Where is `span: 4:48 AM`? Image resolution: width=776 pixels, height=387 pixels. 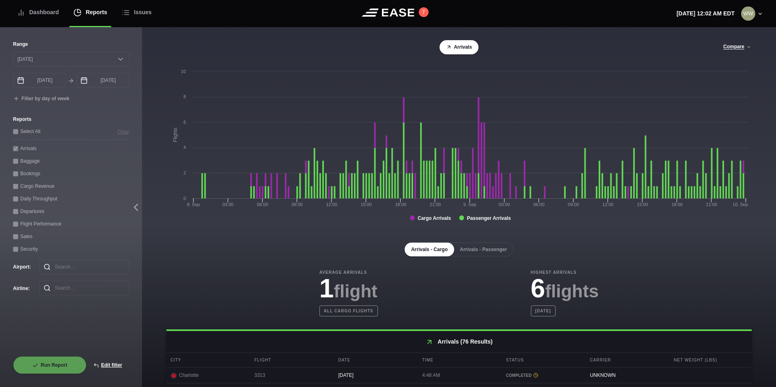
span: 4:48 AM is located at coordinates (431, 376).